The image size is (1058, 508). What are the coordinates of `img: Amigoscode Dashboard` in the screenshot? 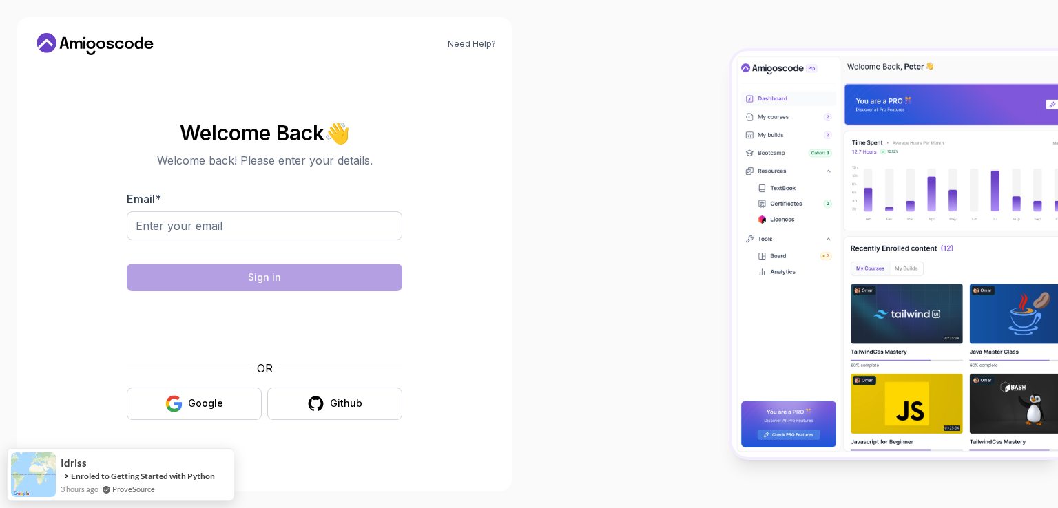 It's located at (895, 254).